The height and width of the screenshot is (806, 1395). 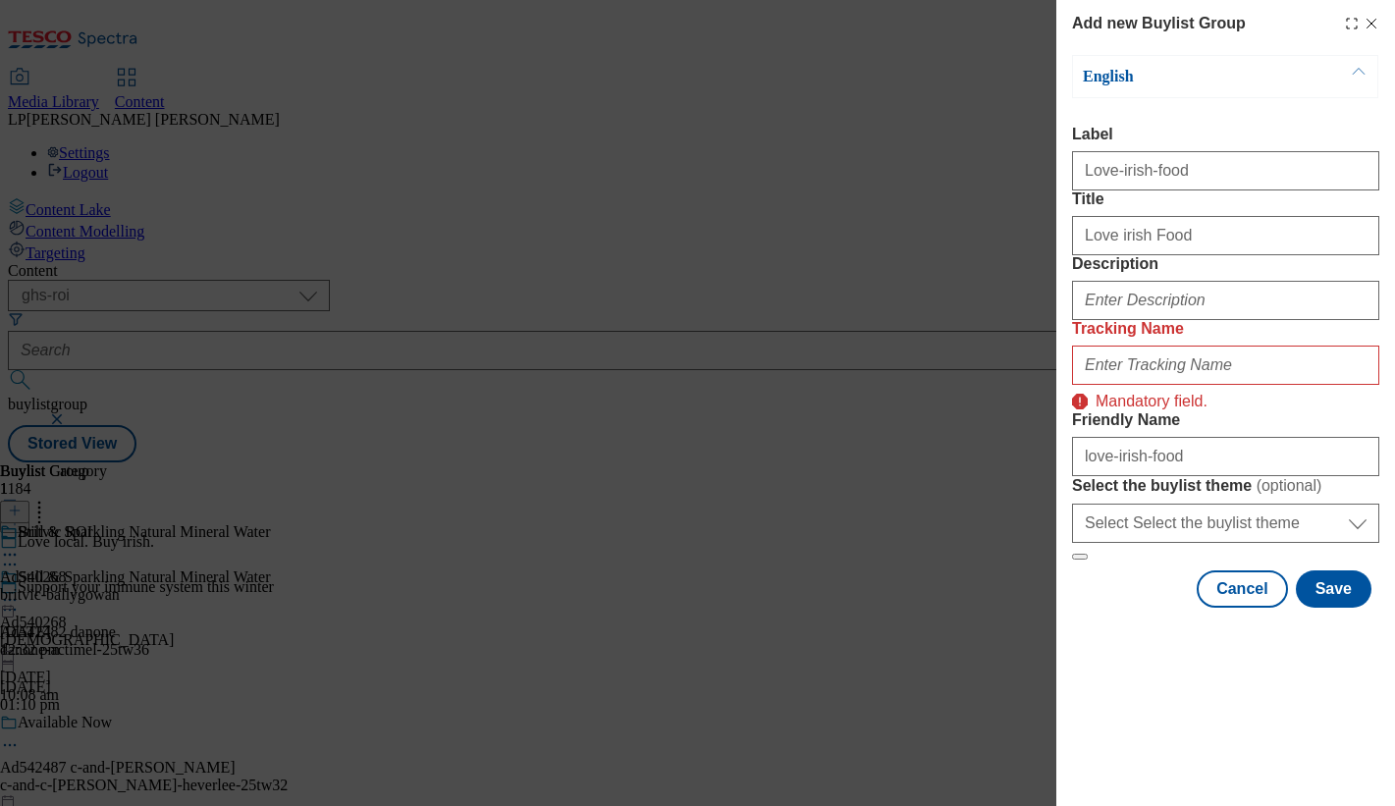 What do you see at coordinates (1242, 589) in the screenshot?
I see `button: Cancel` at bounding box center [1242, 589].